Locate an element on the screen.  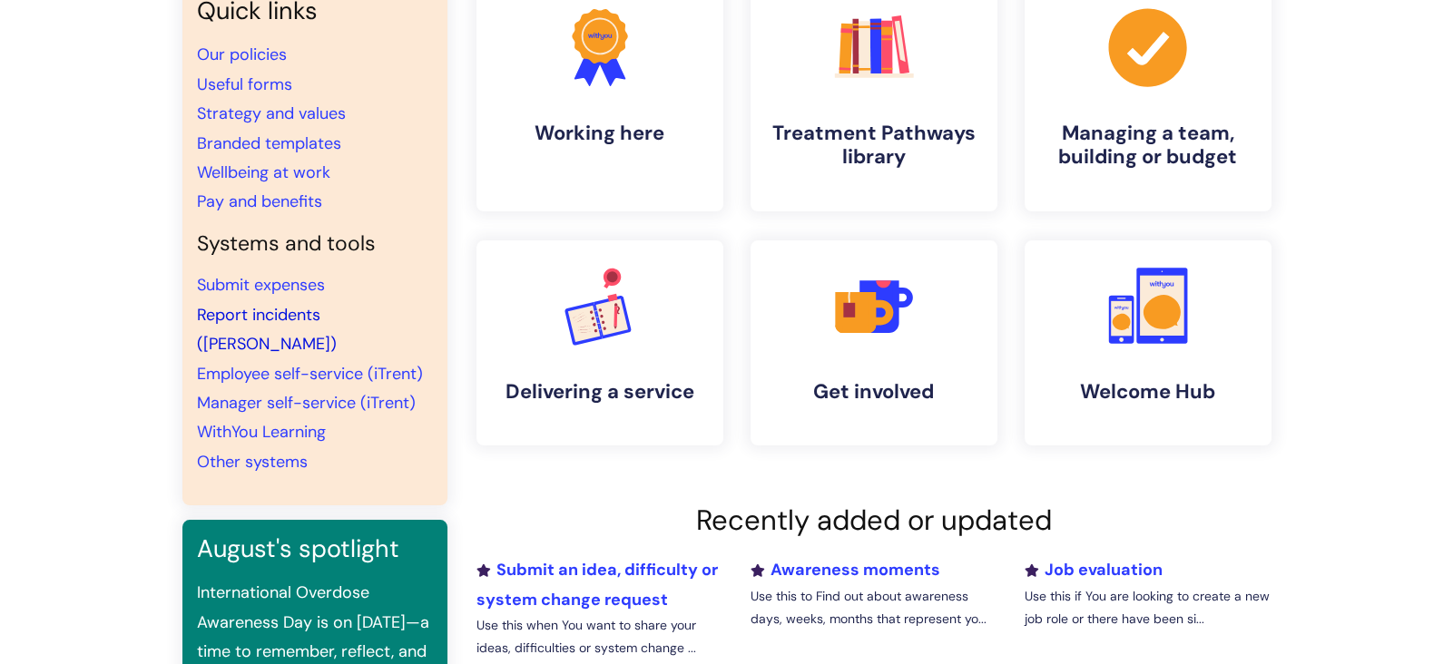
h3: August's spotlight is located at coordinates (315, 549).